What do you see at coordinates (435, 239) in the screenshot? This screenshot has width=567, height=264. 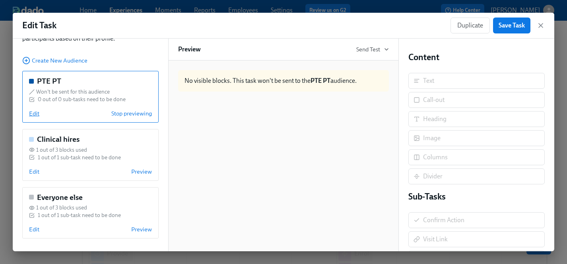 I see `div: Visit Link` at bounding box center [435, 239].